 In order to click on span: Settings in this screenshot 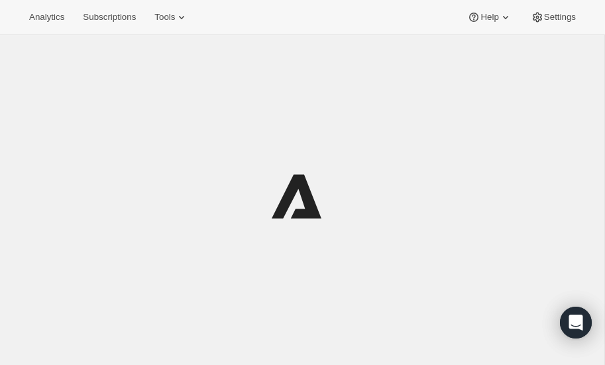, I will do `click(560, 17)`.